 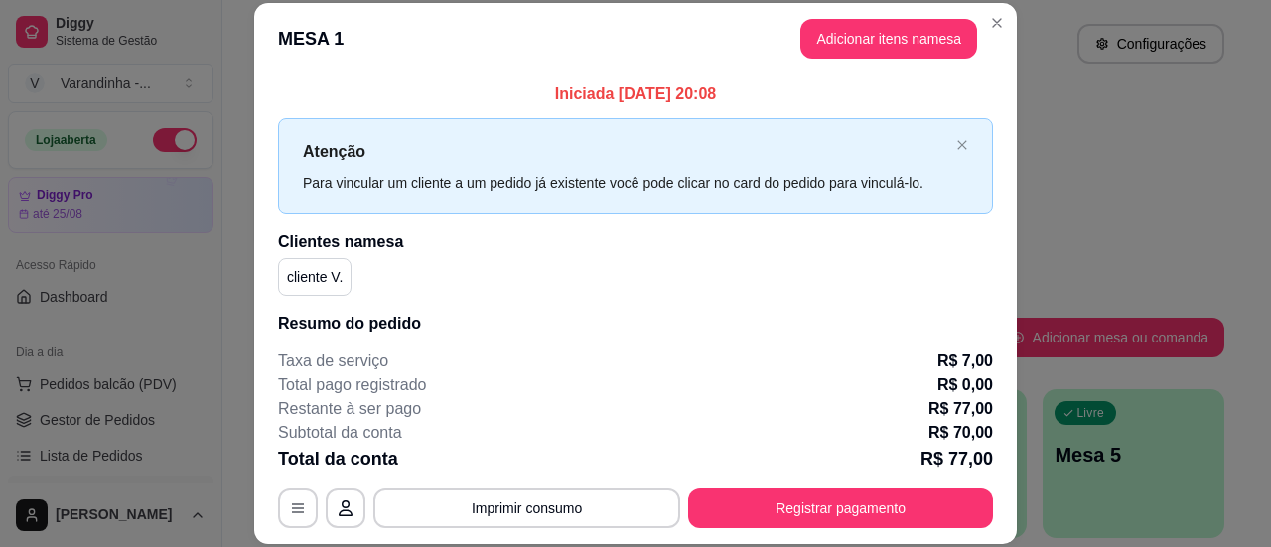 What do you see at coordinates (636, 242) in the screenshot?
I see `h2: Clientes na mesa` at bounding box center [636, 242].